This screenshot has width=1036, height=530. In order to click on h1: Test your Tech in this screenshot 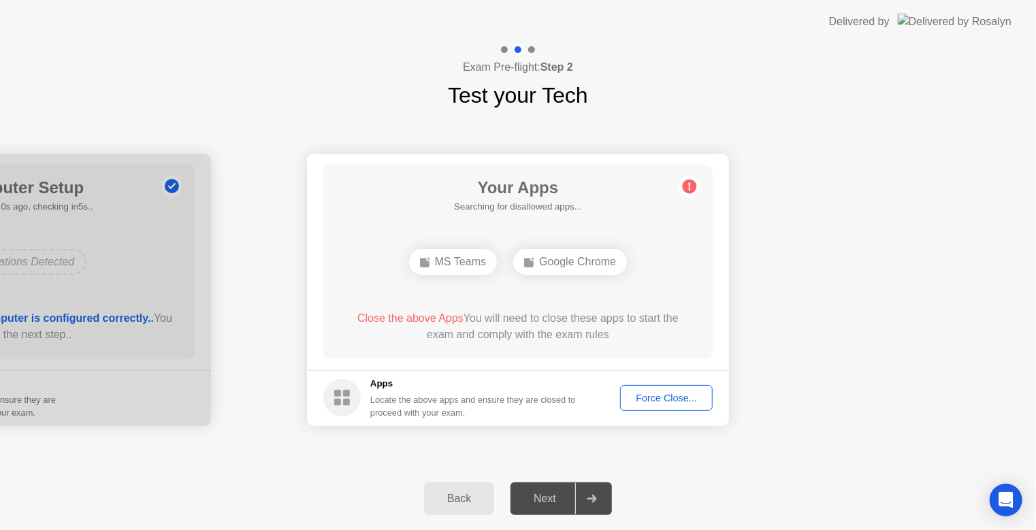, I will do `click(518, 95)`.